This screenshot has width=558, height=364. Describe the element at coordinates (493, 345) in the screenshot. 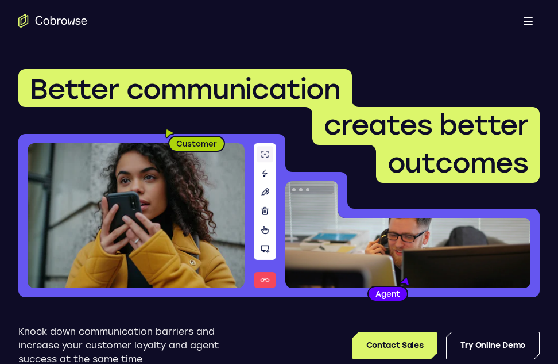

I see `a: Try Online Demo` at that location.